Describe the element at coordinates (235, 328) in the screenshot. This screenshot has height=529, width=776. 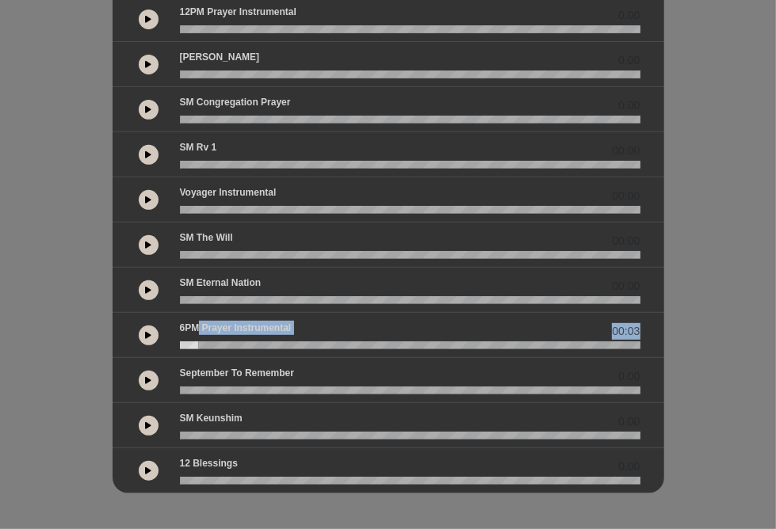
I see `p: 6PM Prayer Instrumental` at that location.